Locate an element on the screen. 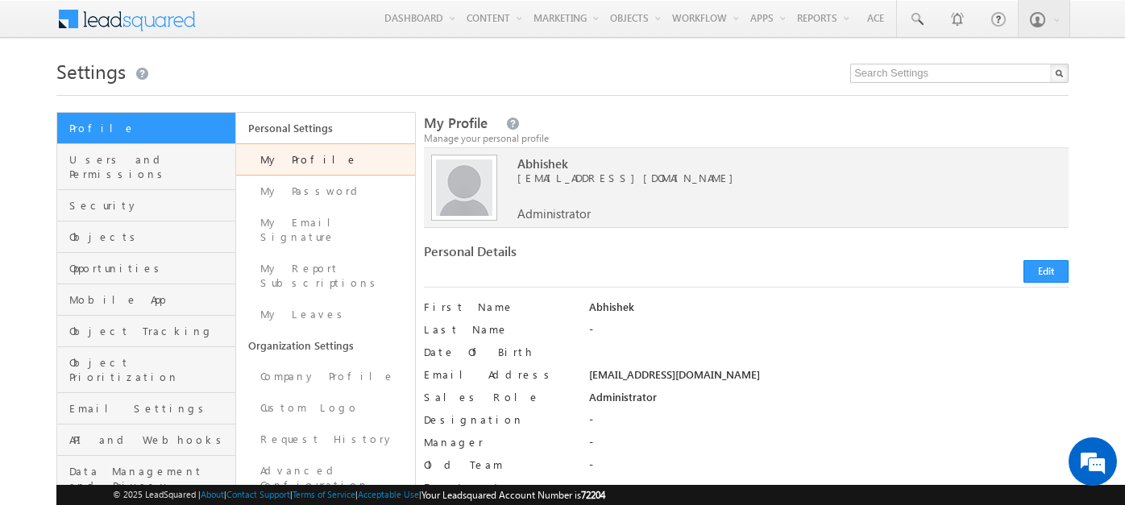 This screenshot has width=1125, height=505. div: Manage your personal profile is located at coordinates (746, 139).